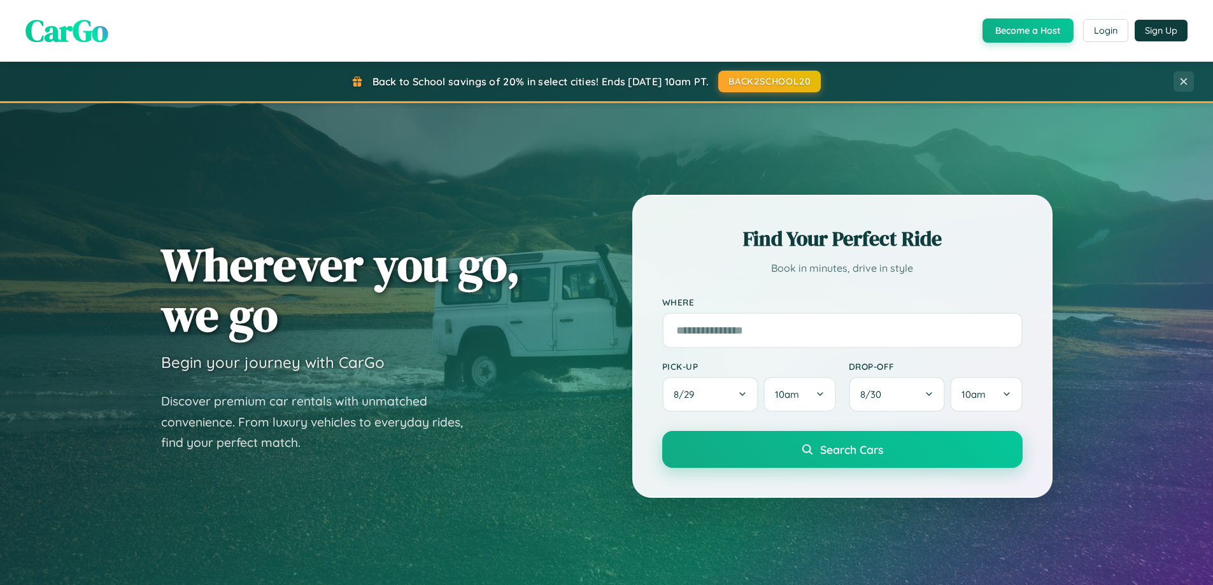 This screenshot has height=585, width=1213. I want to click on button: BACK2SCHOOL20, so click(769, 82).